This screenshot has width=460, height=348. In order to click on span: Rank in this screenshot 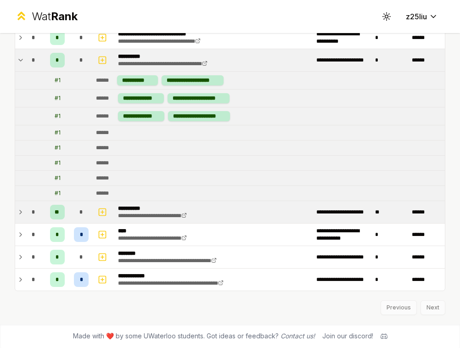, I will do `click(64, 16)`.